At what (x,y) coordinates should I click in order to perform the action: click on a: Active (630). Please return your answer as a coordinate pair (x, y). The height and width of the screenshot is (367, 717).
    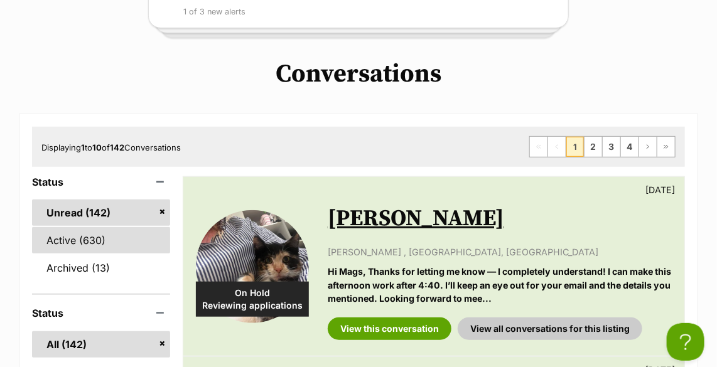
    Looking at the image, I should click on (101, 240).